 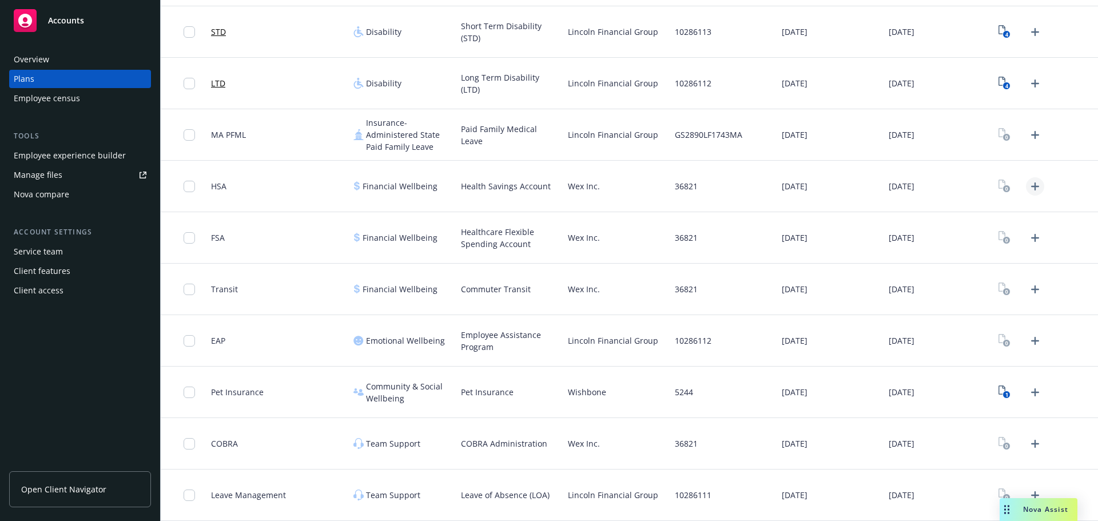 What do you see at coordinates (80, 136) in the screenshot?
I see `div: Tools` at bounding box center [80, 136].